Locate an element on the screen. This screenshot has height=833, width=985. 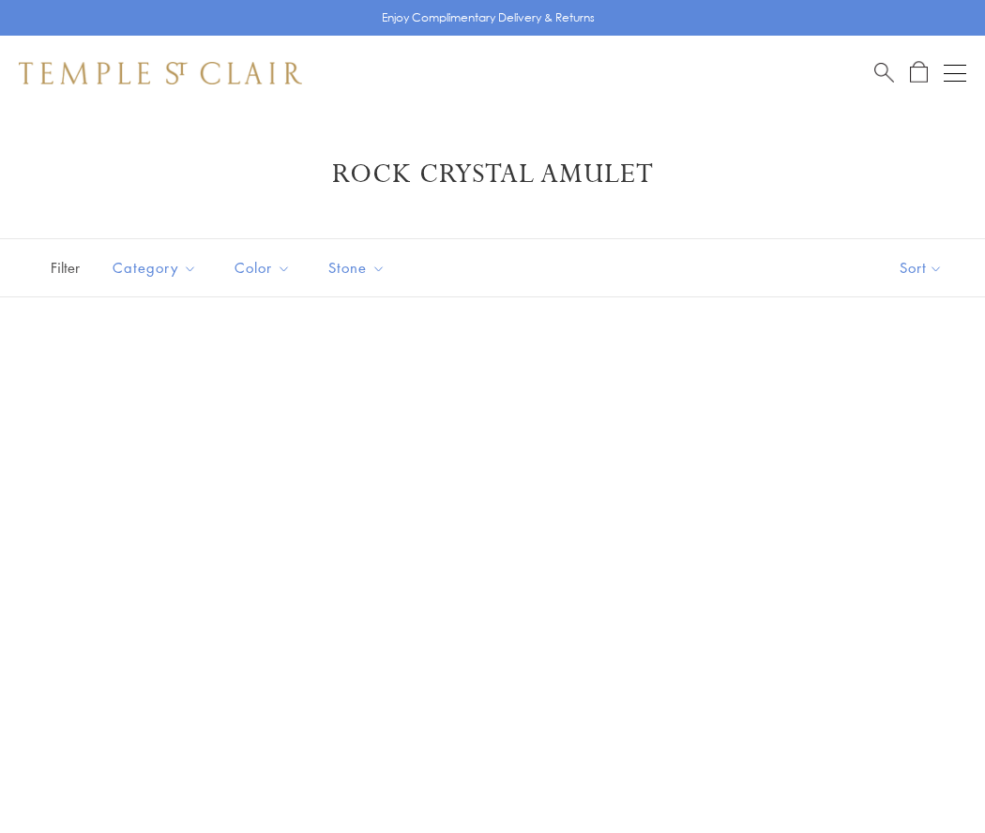
a: Search is located at coordinates (883, 72).